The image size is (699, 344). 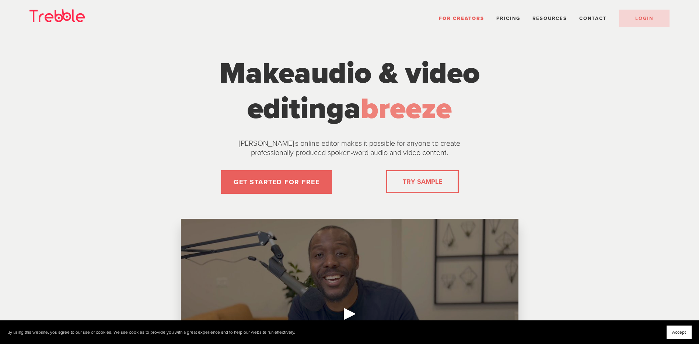 What do you see at coordinates (57, 15) in the screenshot?
I see `img: Trebble` at bounding box center [57, 15].